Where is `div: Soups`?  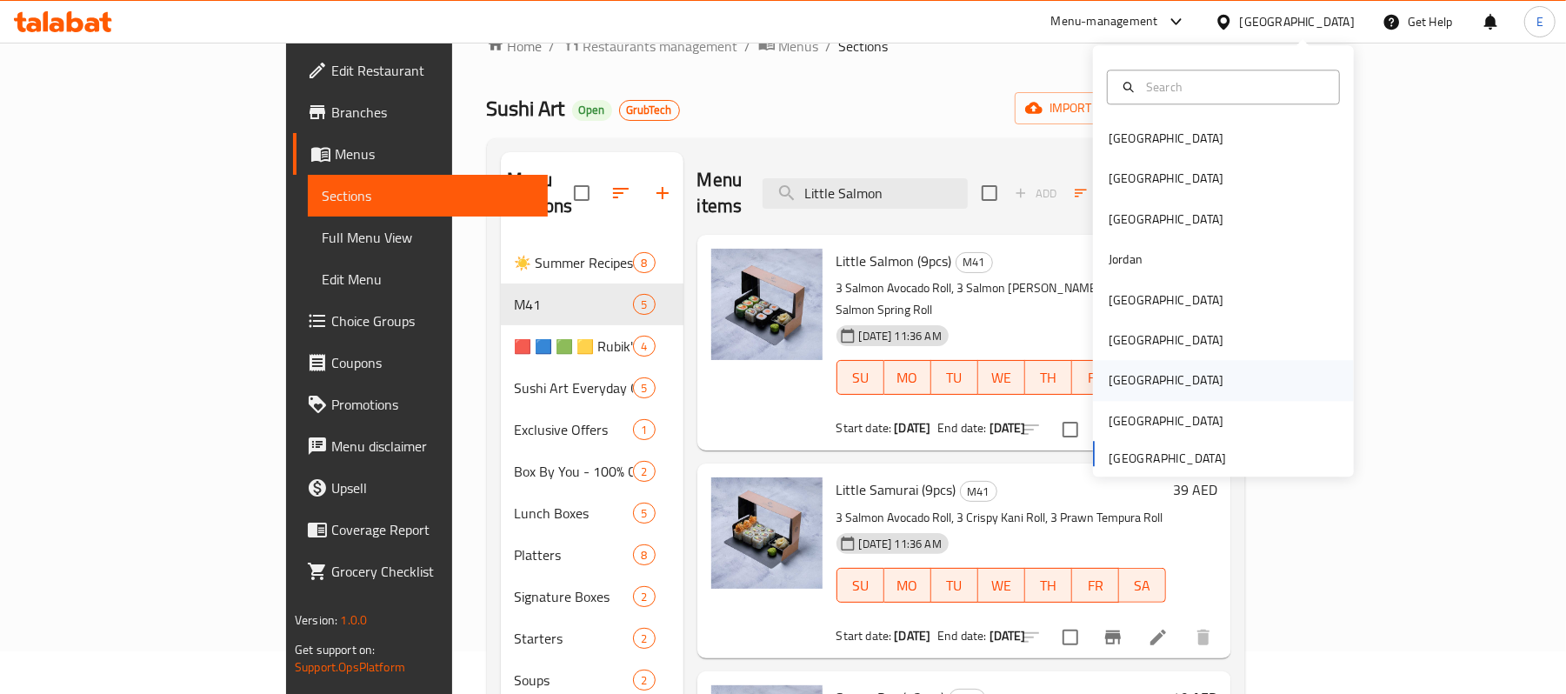
div: Soups is located at coordinates (574, 680).